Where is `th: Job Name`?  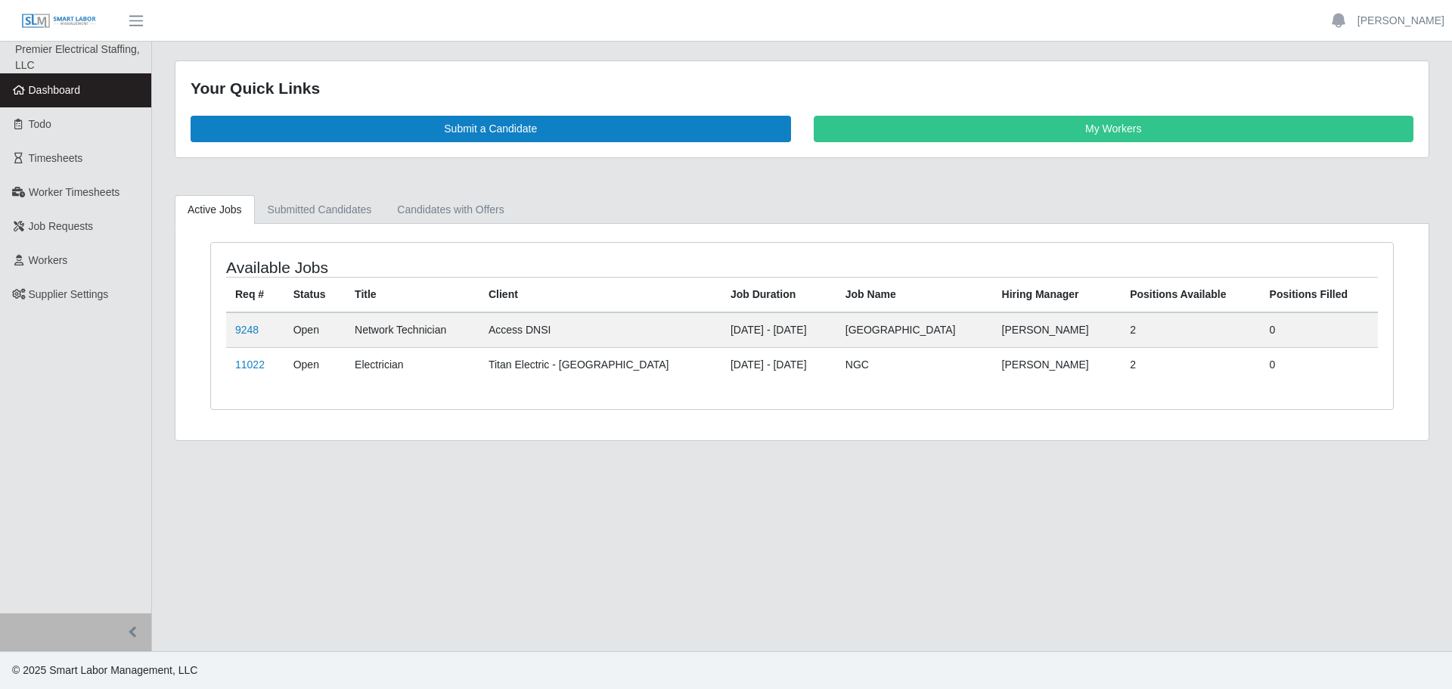 th: Job Name is located at coordinates (914, 294).